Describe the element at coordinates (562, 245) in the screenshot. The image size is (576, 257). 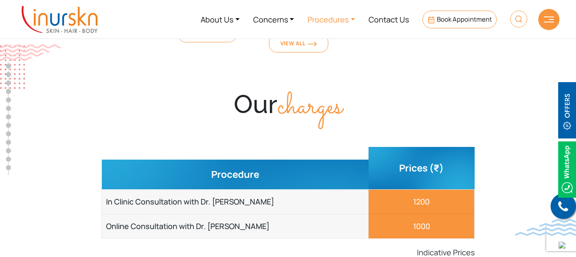
I see `img: up-blue-arrow.svg` at that location.